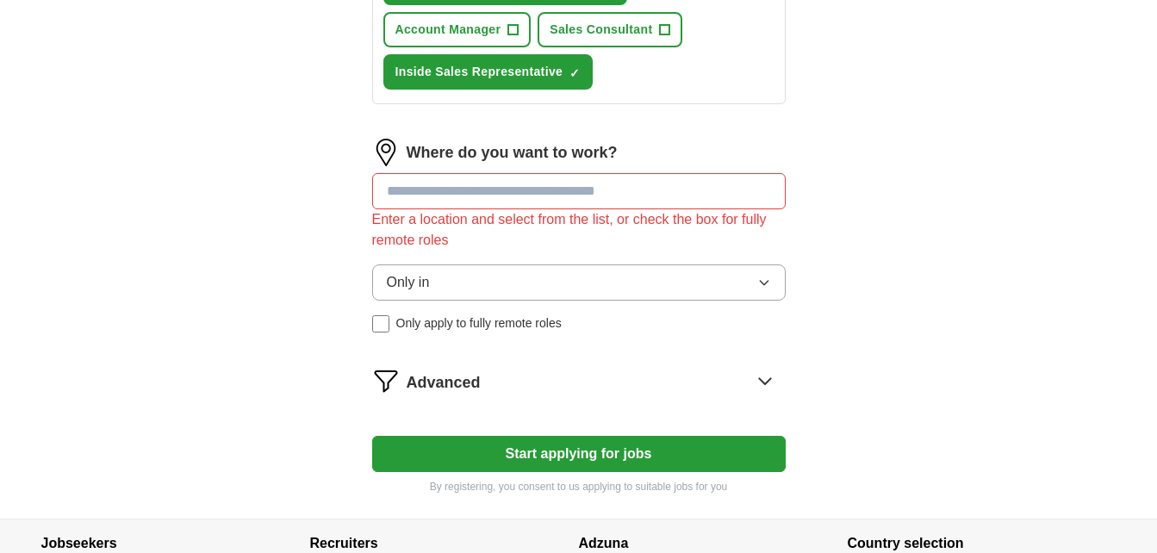 Image resolution: width=1157 pixels, height=553 pixels. What do you see at coordinates (444, 382) in the screenshot?
I see `span: Advanced` at bounding box center [444, 382].